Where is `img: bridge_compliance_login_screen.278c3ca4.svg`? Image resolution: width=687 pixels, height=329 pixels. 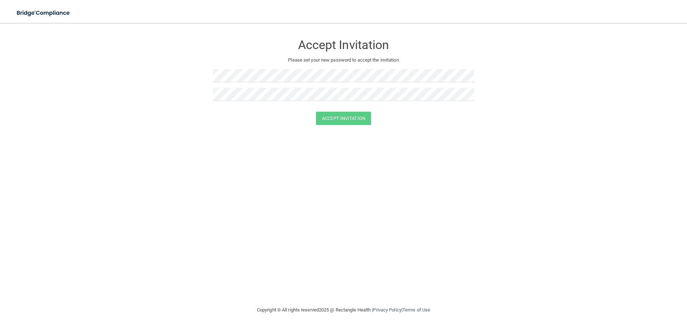 img: bridge_compliance_login_screen.278c3ca4.svg is located at coordinates (44, 13).